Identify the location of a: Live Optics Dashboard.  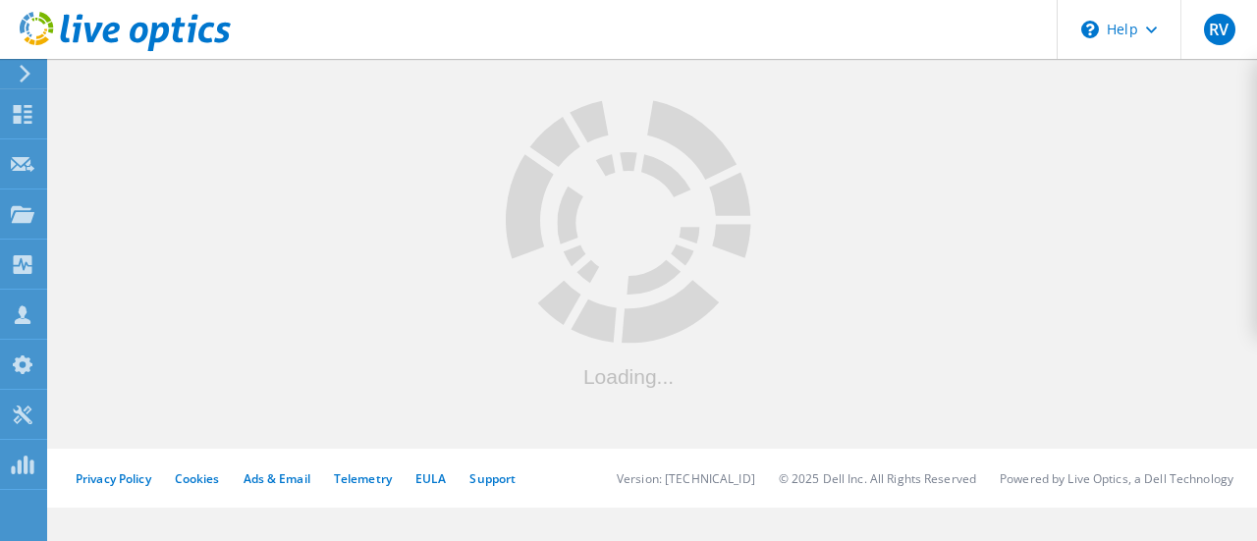
(125, 48).